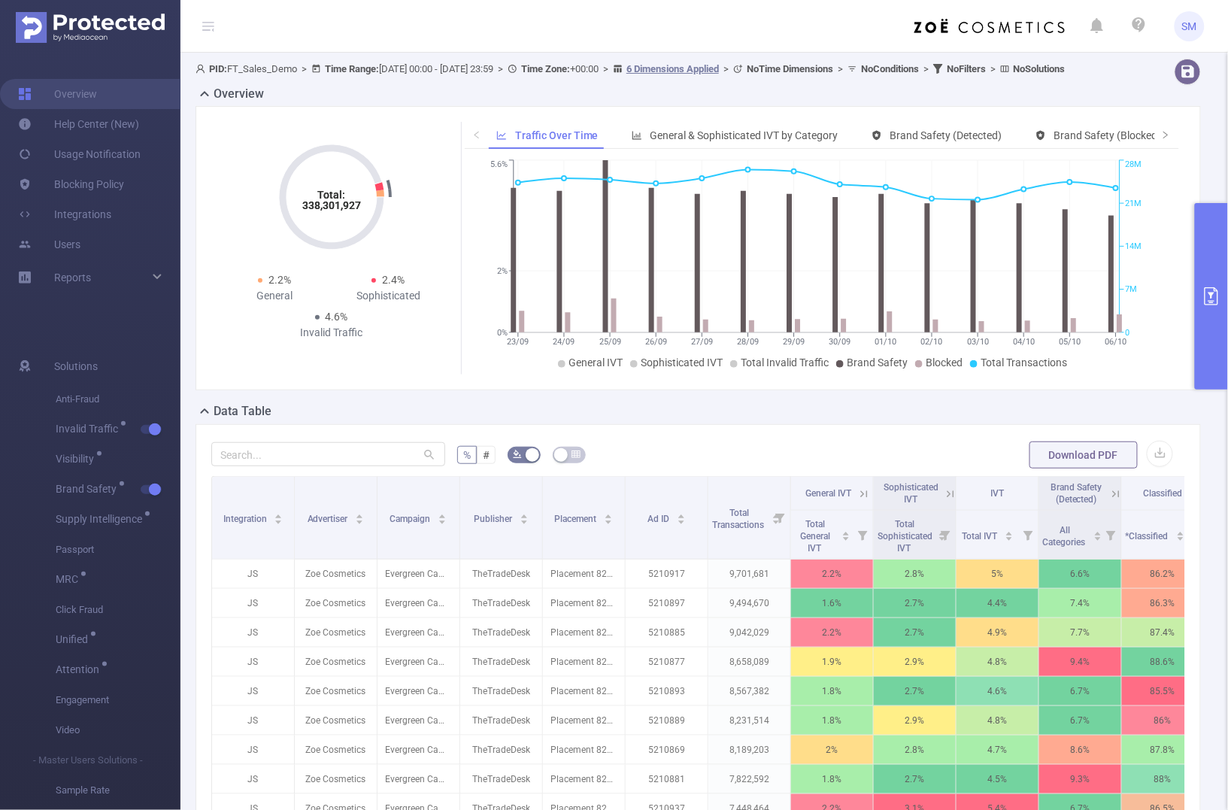  What do you see at coordinates (997, 691) in the screenshot?
I see `p: 4.6%` at bounding box center [997, 691].